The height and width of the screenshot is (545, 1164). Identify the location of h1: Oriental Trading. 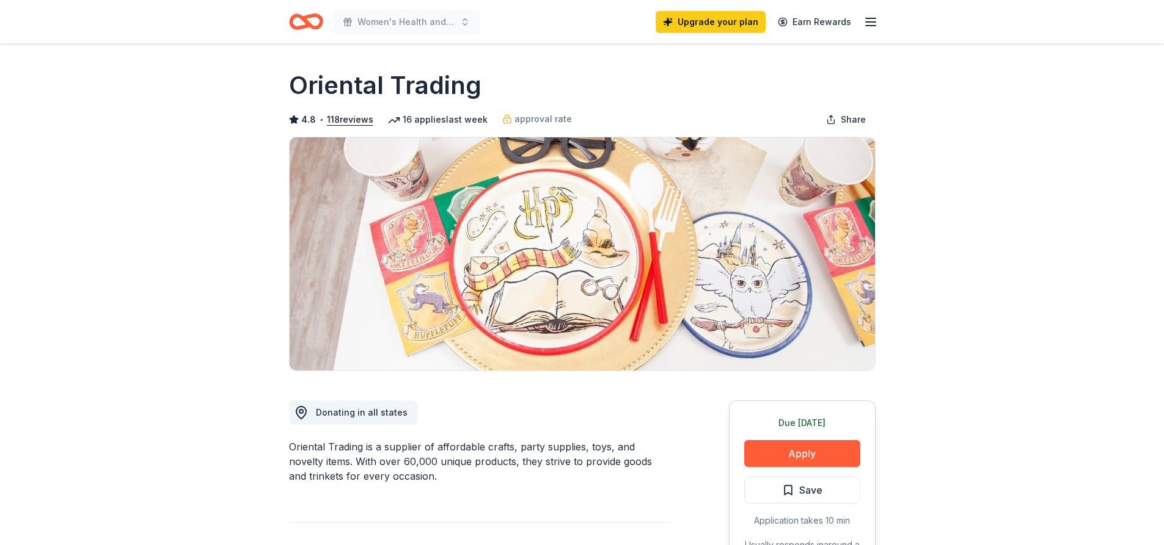
(385, 86).